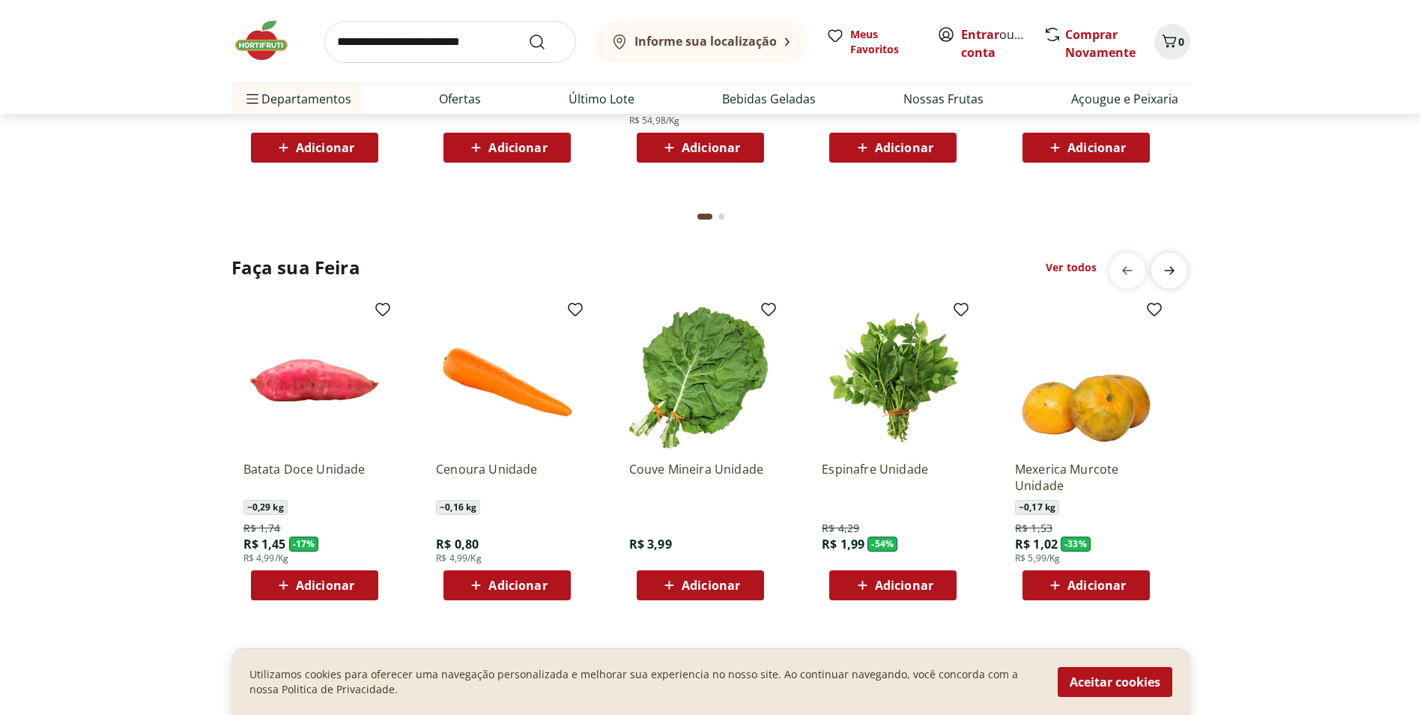  Describe the element at coordinates (893, 477) in the screenshot. I see `p: Espinafre Unidade` at that location.